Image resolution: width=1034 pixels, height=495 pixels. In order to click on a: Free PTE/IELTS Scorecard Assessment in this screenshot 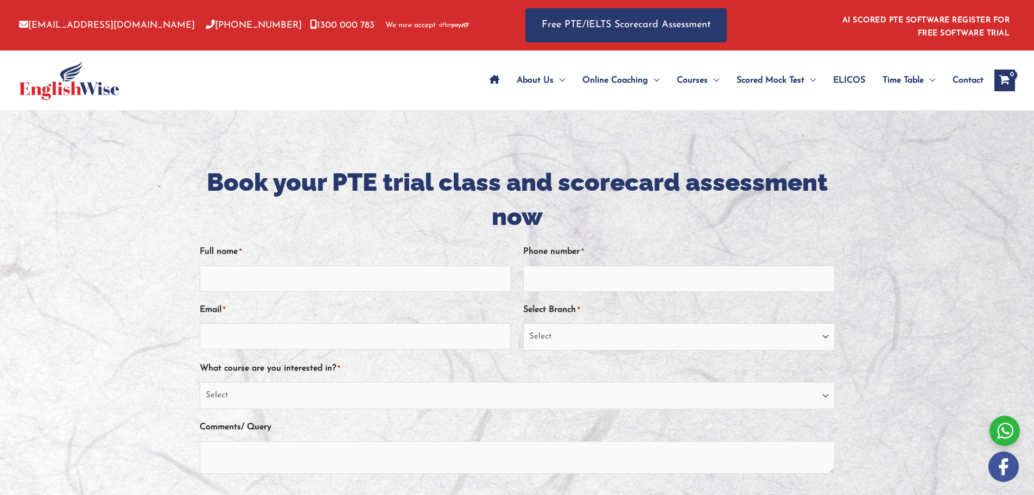, I will do `click(626, 25)`.